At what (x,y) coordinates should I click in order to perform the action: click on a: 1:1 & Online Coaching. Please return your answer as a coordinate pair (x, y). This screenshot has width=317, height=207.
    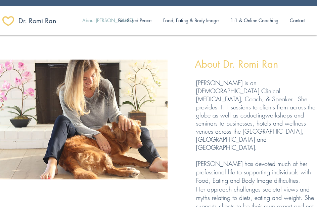
    Looking at the image, I should click on (254, 21).